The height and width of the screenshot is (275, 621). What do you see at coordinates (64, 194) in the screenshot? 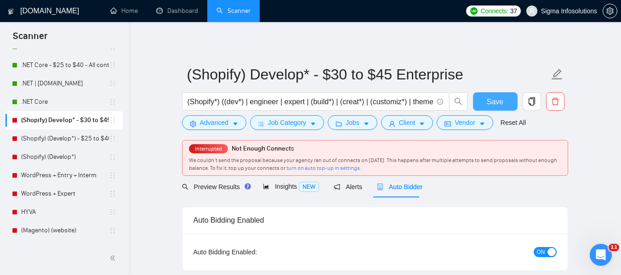
I see `li: WordPress + Expert` at bounding box center [64, 194].